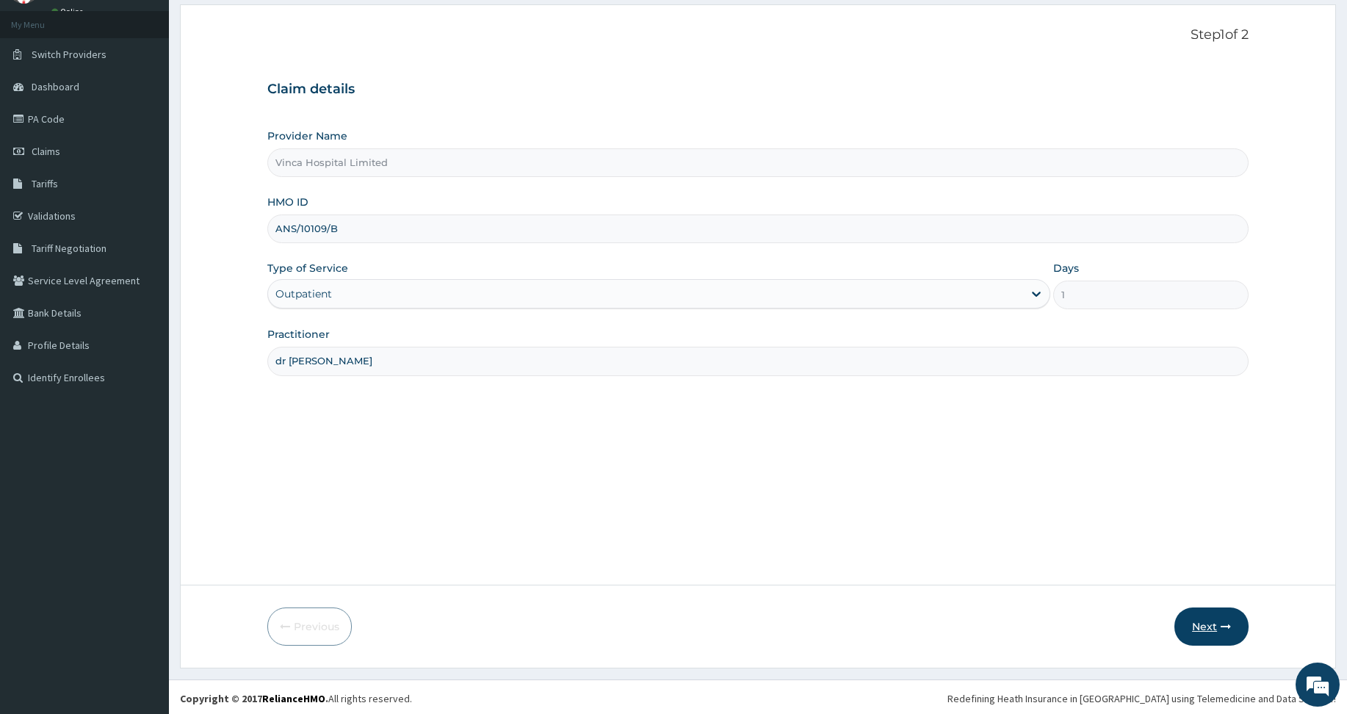 The image size is (1347, 714). What do you see at coordinates (758, 228) in the screenshot?
I see `input: Enter HMO ID` at bounding box center [758, 228].